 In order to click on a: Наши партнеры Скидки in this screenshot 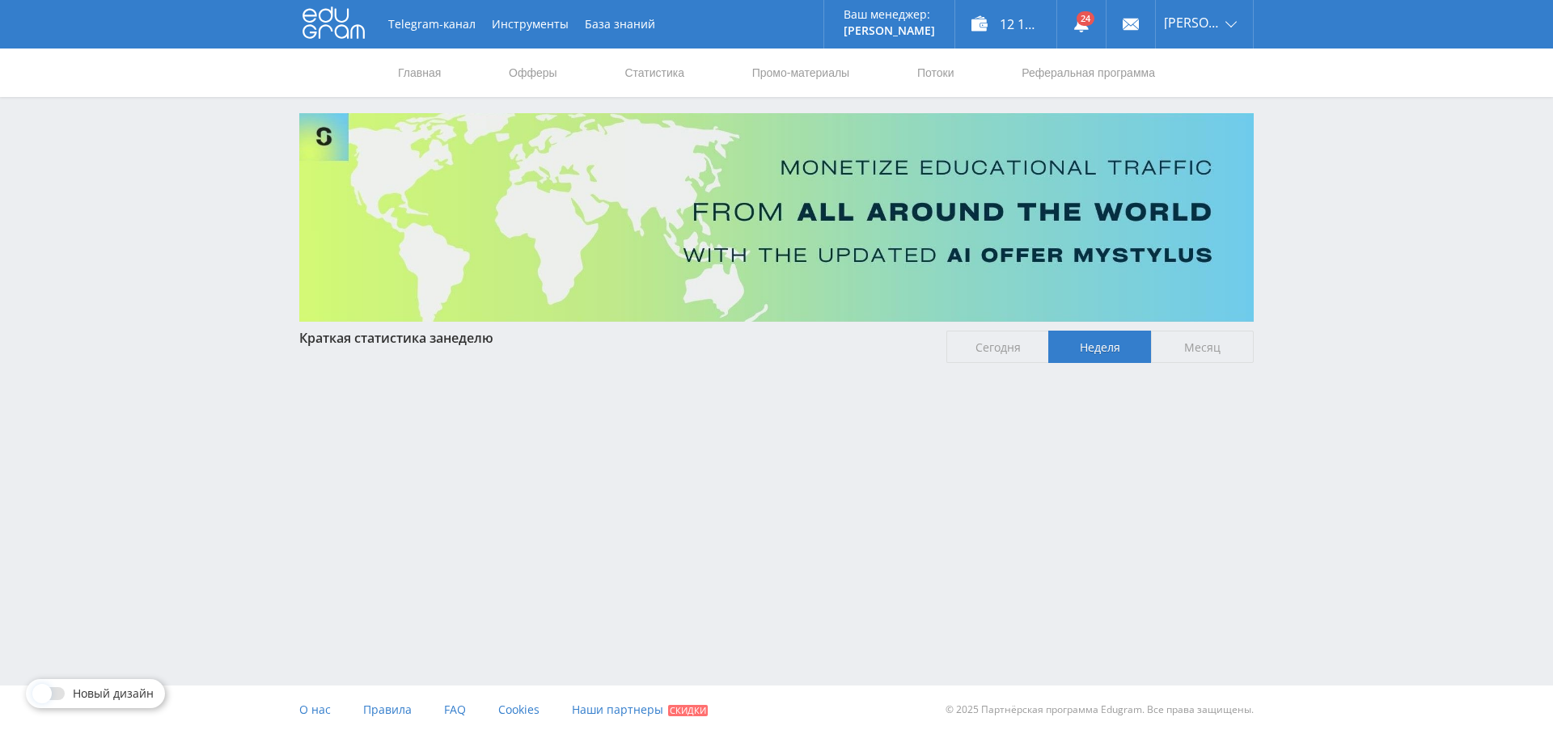, I will do `click(640, 710)`.